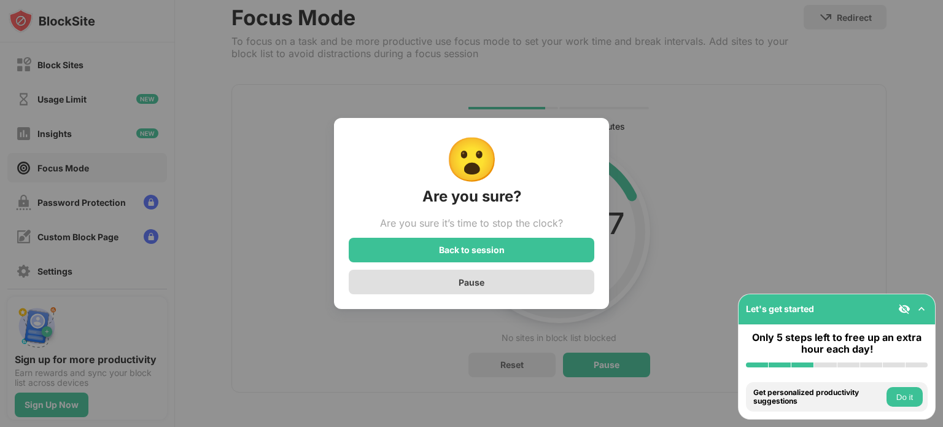 The image size is (943, 427). What do you see at coordinates (818, 396) in the screenshot?
I see `div: Get personalized productivity suggestions` at bounding box center [818, 396].